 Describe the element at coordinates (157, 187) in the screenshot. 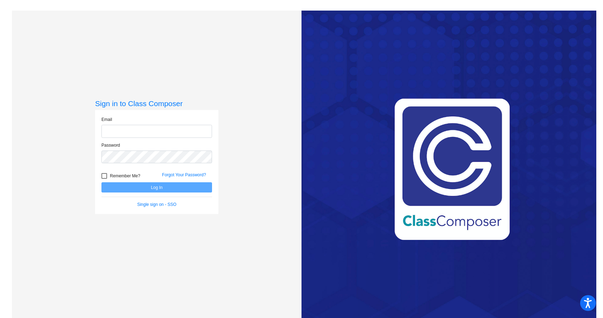

I see `button: Log In` at that location.